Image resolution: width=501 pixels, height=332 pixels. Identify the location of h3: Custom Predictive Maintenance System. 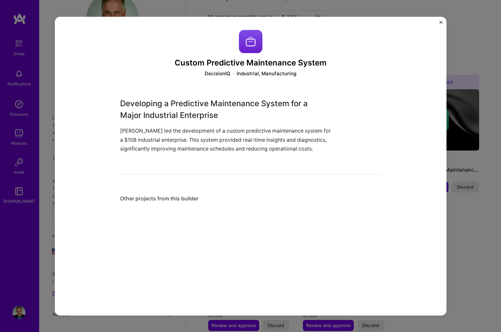
(251, 63).